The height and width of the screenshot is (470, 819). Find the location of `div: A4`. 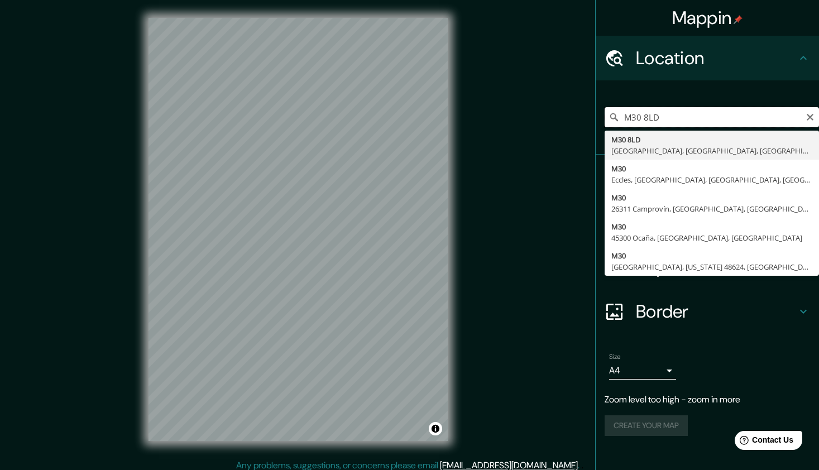

div: A4 is located at coordinates (643, 371).